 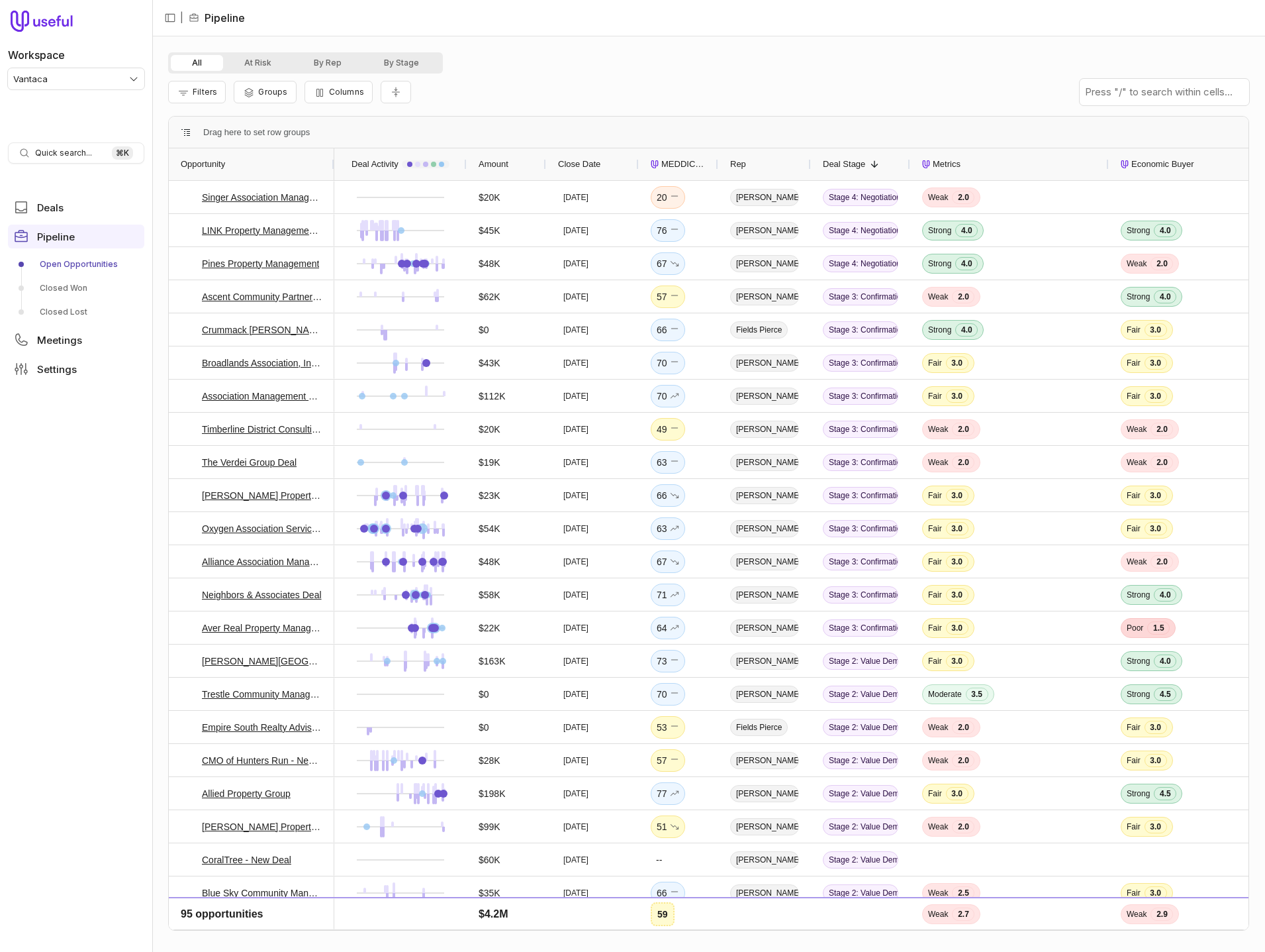 What do you see at coordinates (273, 92) in the screenshot?
I see `span: Groups` at bounding box center [273, 92].